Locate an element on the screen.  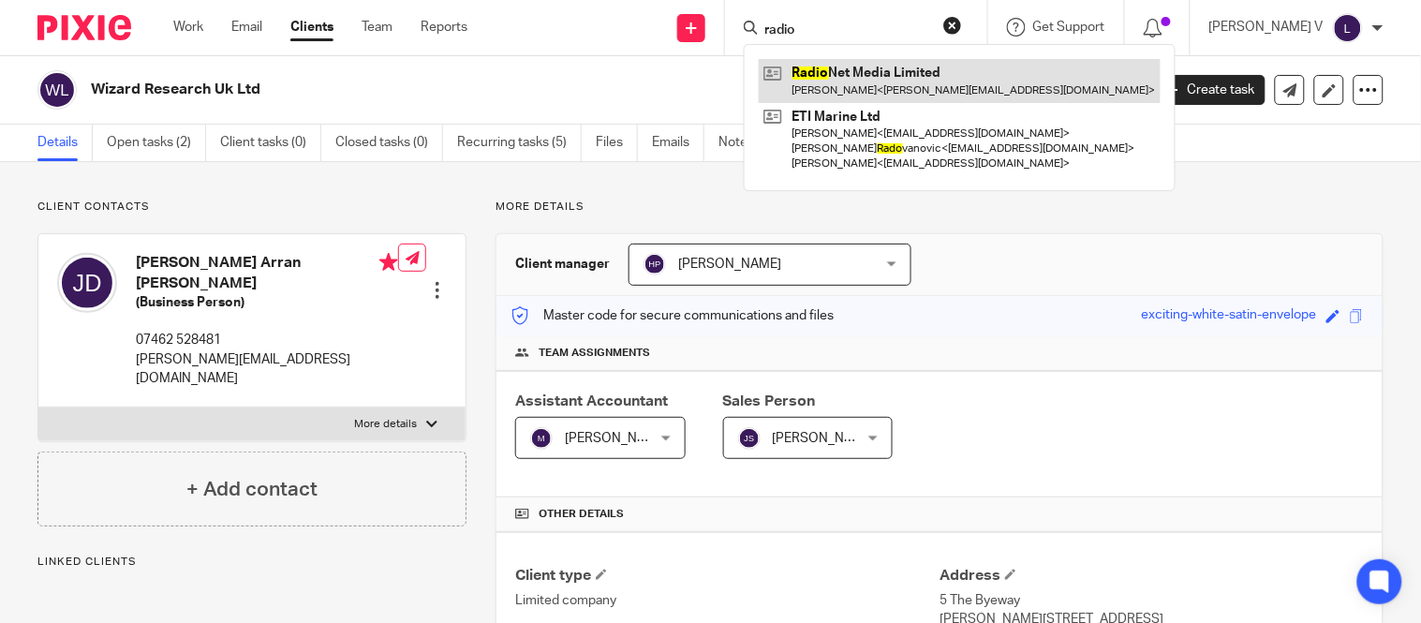
div: exciting-white-satin-envelope is located at coordinates (1229, 316).